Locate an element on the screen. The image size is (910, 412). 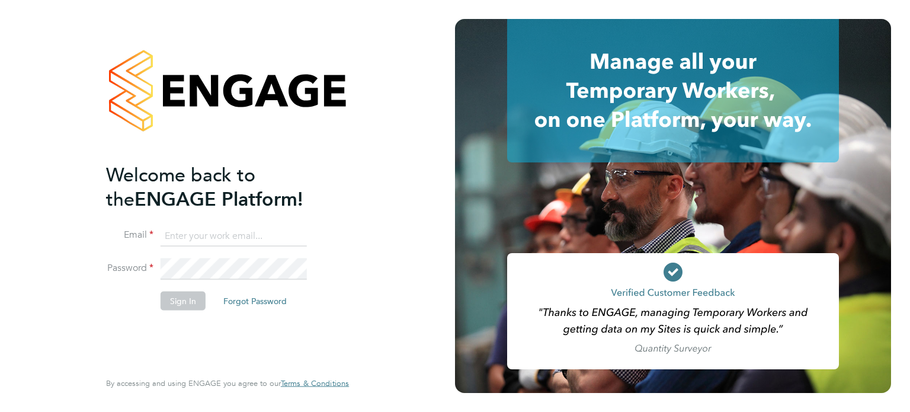
span: By accessing and using ENGAGE you agree to our is located at coordinates (227, 383).